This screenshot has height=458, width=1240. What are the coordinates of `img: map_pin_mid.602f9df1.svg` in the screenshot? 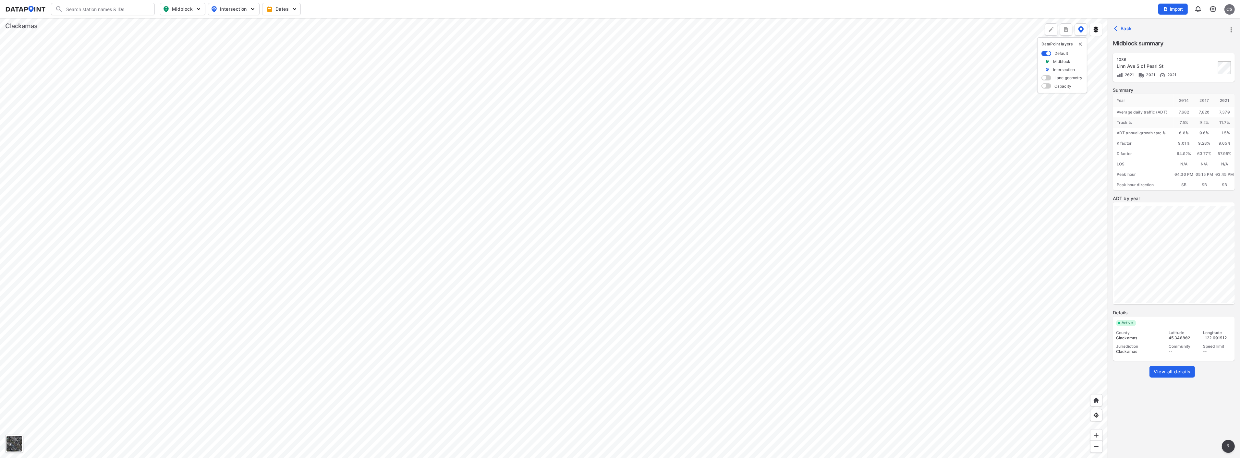 It's located at (166, 9).